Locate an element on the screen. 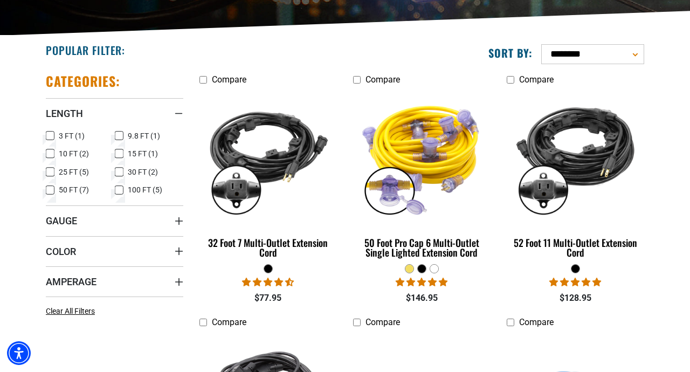 This screenshot has width=690, height=372. h2: Categories: is located at coordinates (83, 81).